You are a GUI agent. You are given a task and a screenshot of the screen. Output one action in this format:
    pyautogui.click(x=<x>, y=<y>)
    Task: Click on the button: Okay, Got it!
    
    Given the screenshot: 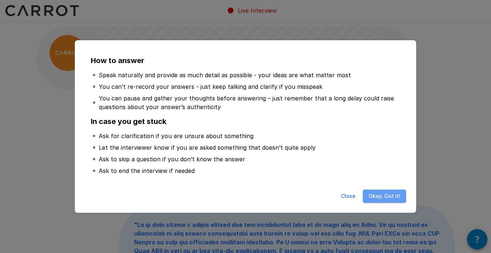 What is the action you would take?
    pyautogui.click(x=384, y=196)
    